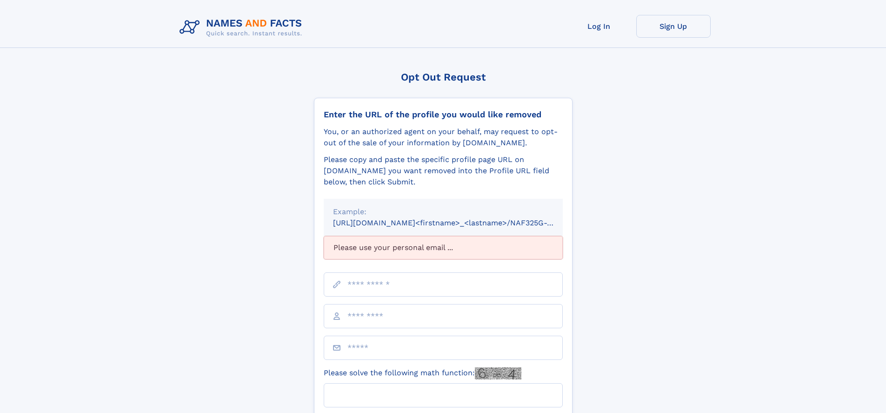 The image size is (886, 413). Describe the element at coordinates (443, 247) in the screenshot. I see `div: Please use your personal email ...` at that location.